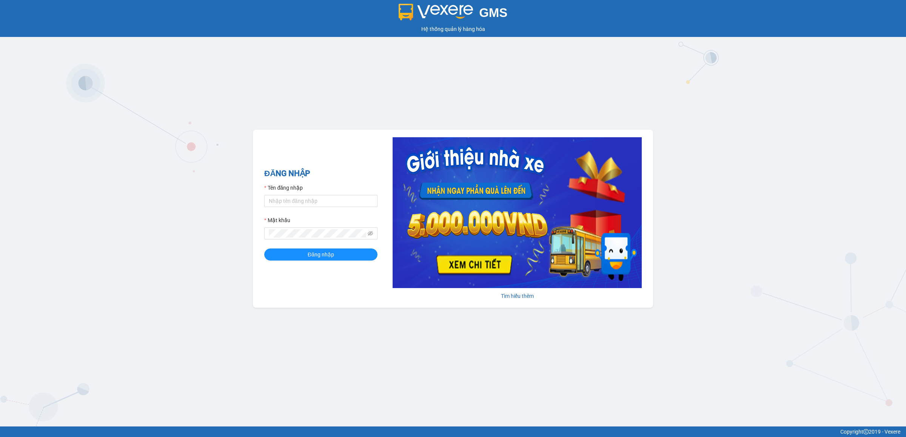 Image resolution: width=906 pixels, height=437 pixels. Describe the element at coordinates (321, 255) in the screenshot. I see `button: Đăng nhập` at that location.